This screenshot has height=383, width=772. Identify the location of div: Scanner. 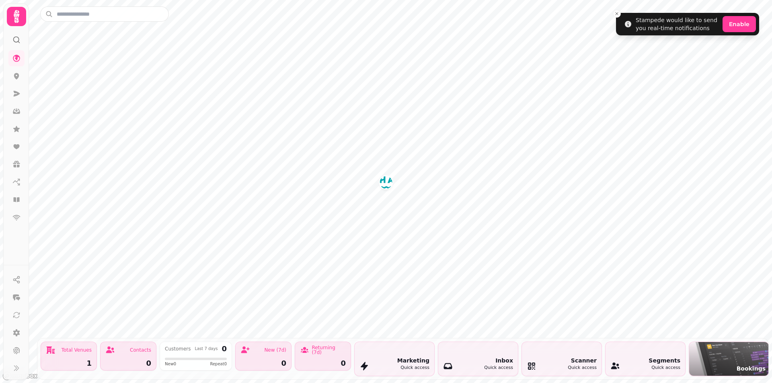
(582, 361).